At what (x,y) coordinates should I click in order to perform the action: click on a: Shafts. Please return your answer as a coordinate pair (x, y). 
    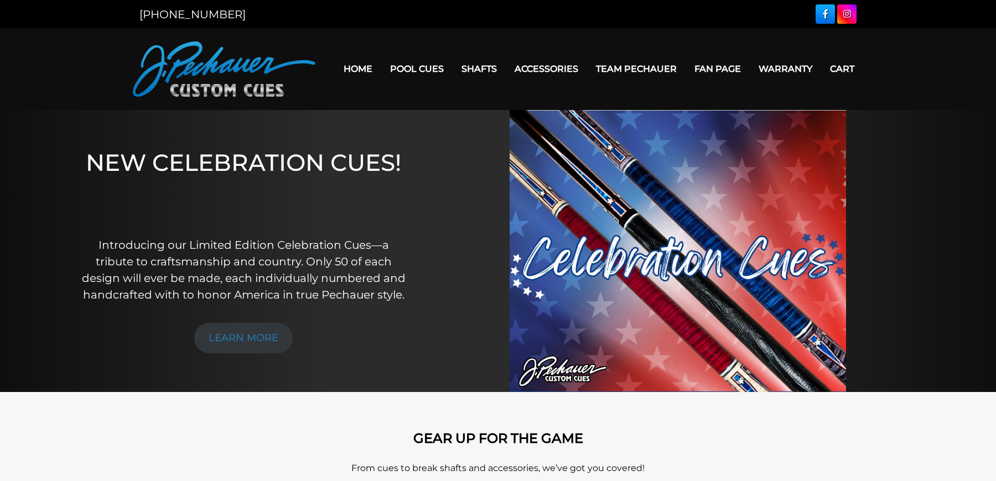
    Looking at the image, I should click on (479, 69).